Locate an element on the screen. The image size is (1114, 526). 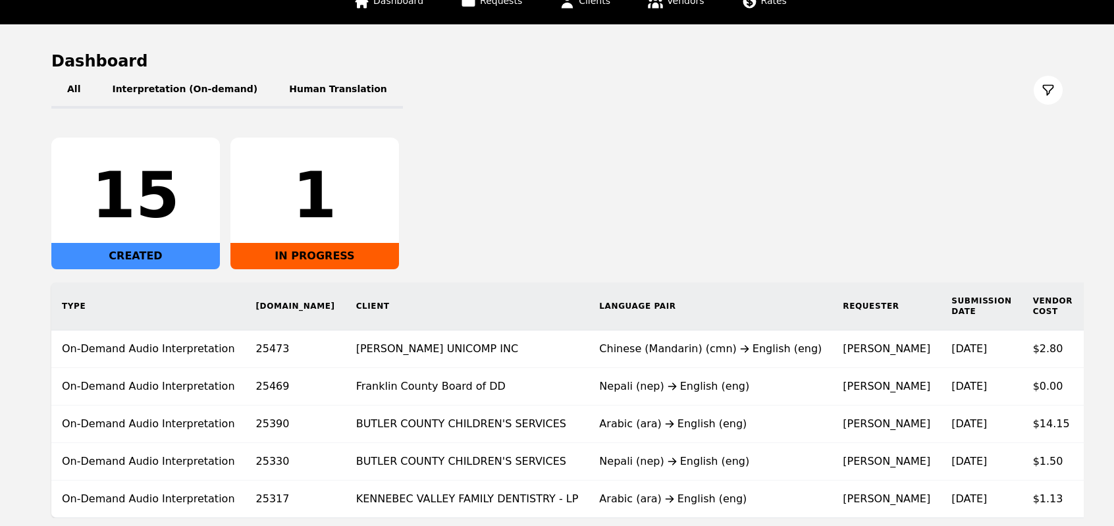
td: 25469 is located at coordinates (296, 387).